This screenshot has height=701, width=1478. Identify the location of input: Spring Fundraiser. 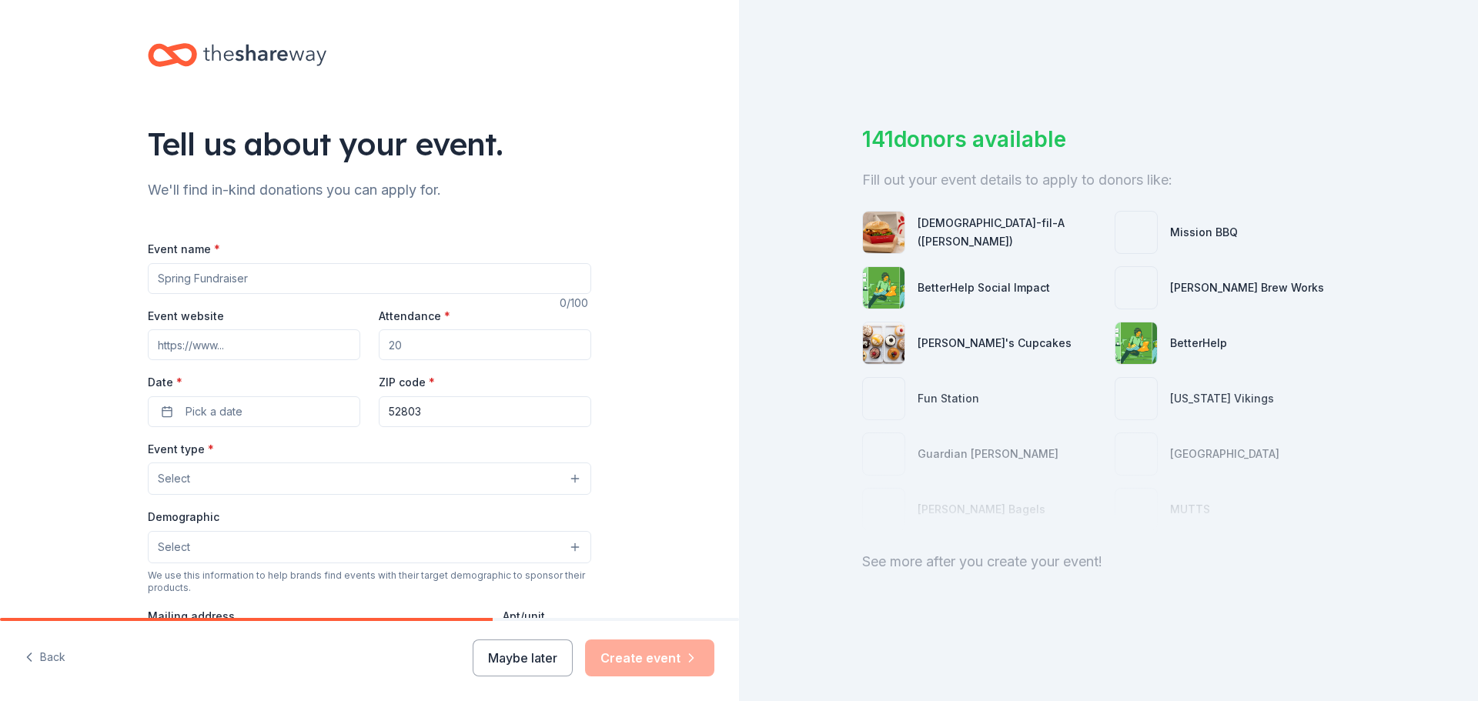
(369, 279).